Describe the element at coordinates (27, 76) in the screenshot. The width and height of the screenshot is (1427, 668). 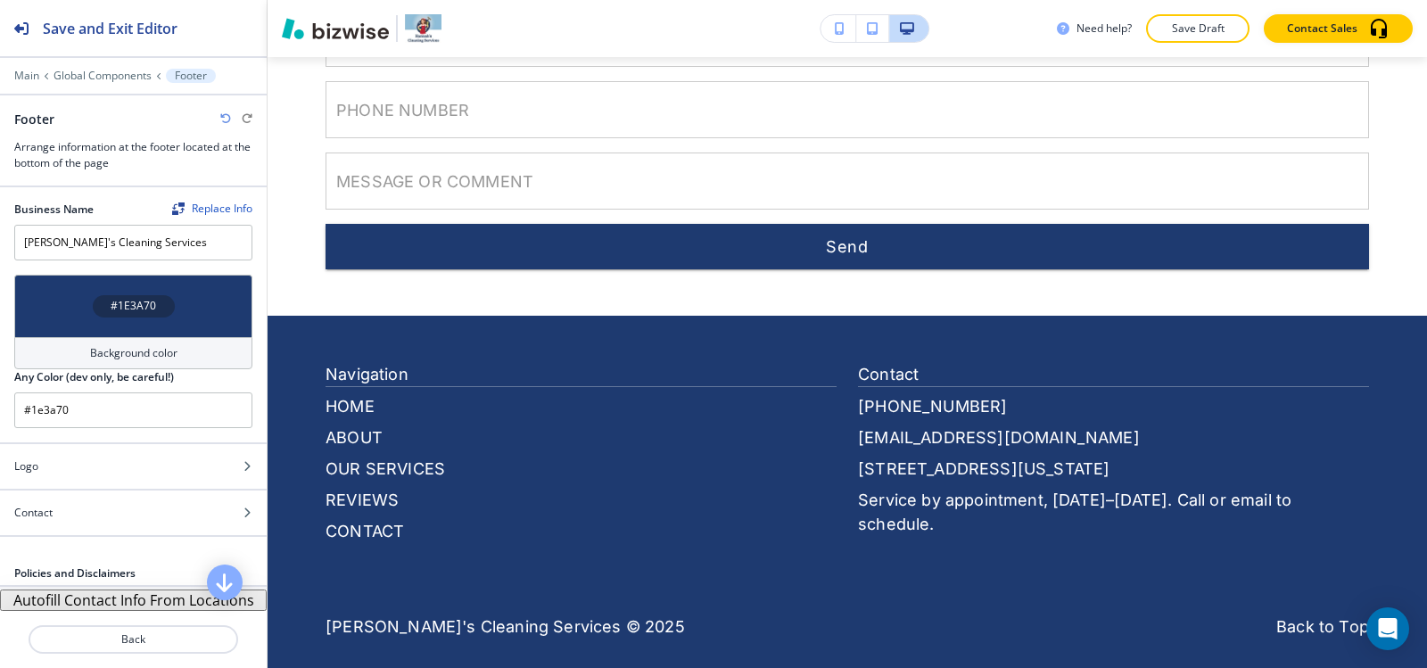
I see `p: Main` at that location.